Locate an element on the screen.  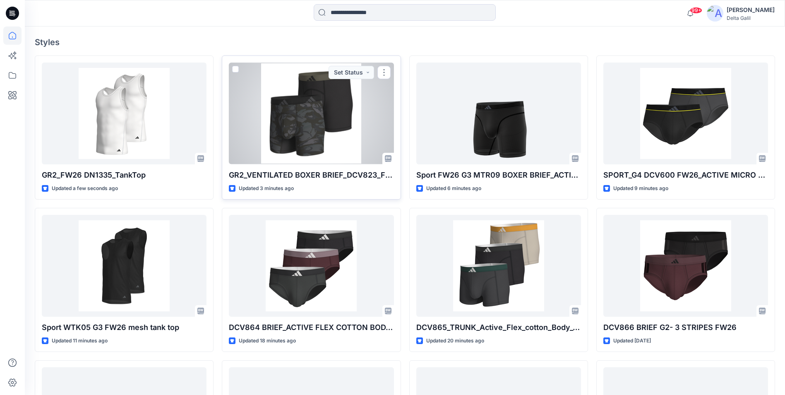
a: DCV864 BRIEF_ACTIVE FLEX COTTON BODY_G2_FW26 is located at coordinates (311, 265).